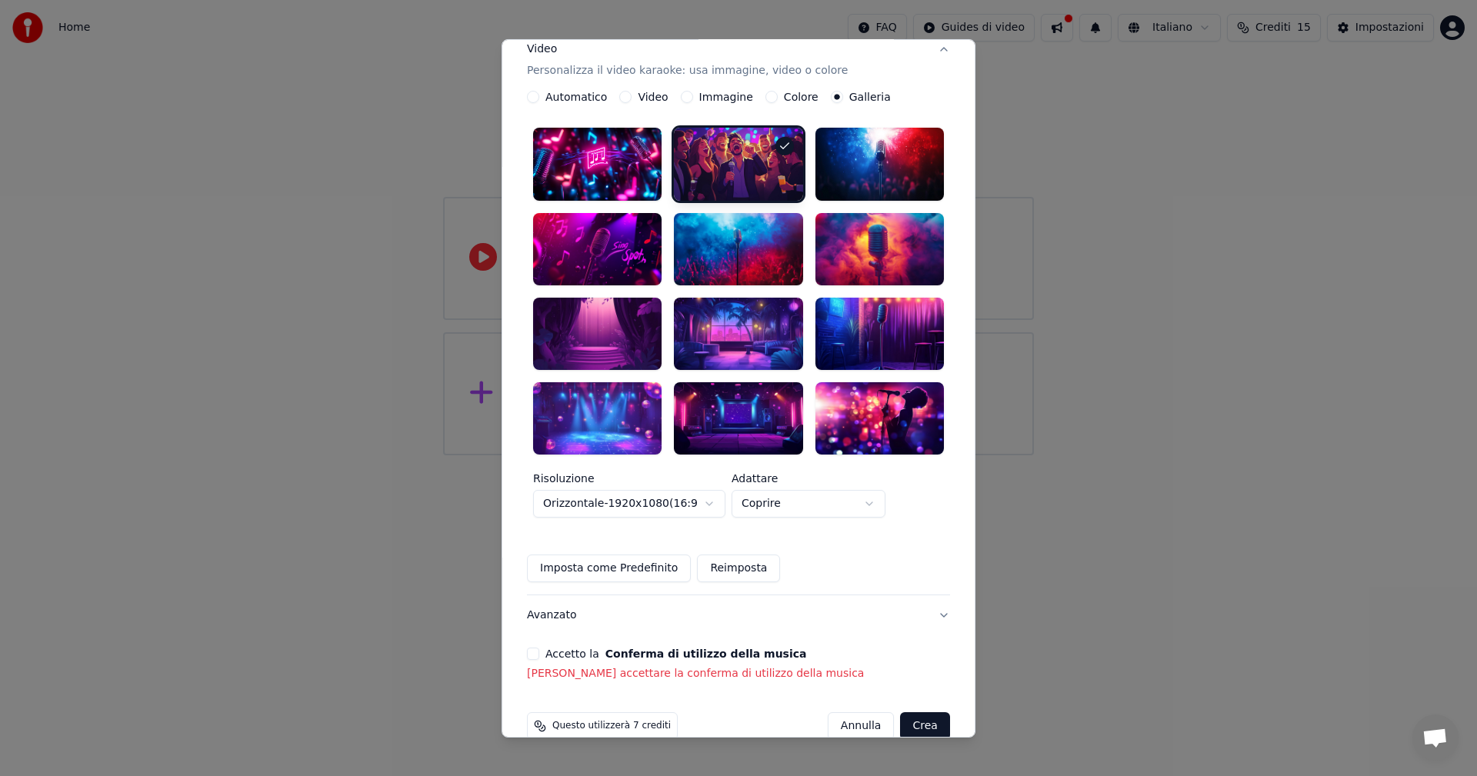 The height and width of the screenshot is (776, 1477). What do you see at coordinates (652, 97) in the screenshot?
I see `label: Video` at bounding box center [652, 97].